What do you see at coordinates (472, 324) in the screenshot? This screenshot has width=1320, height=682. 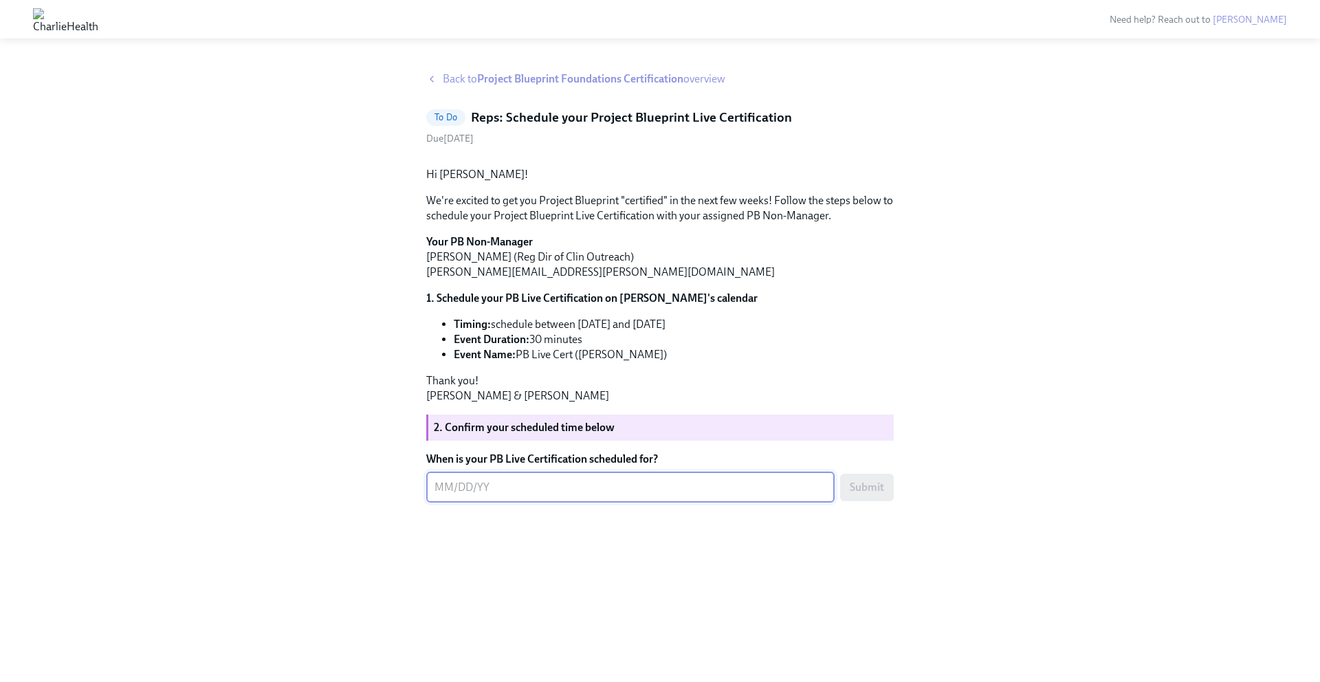 I see `strong: Timing:` at bounding box center [472, 324].